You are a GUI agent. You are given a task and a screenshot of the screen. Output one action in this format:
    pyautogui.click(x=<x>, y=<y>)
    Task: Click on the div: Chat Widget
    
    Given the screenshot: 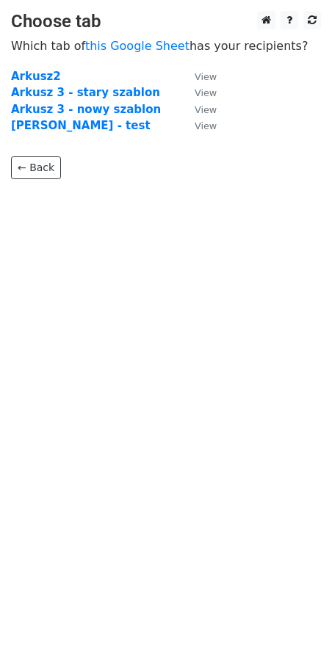 What is the action you would take?
    pyautogui.click(x=295, y=616)
    